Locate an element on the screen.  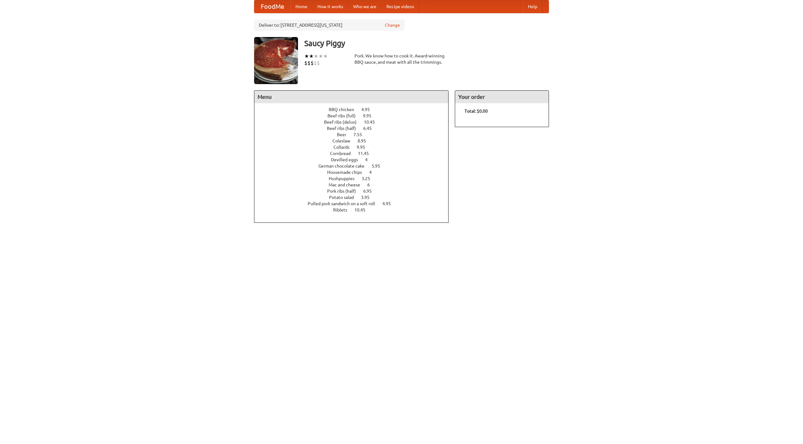
span: Devilled eggs is located at coordinates (348, 160).